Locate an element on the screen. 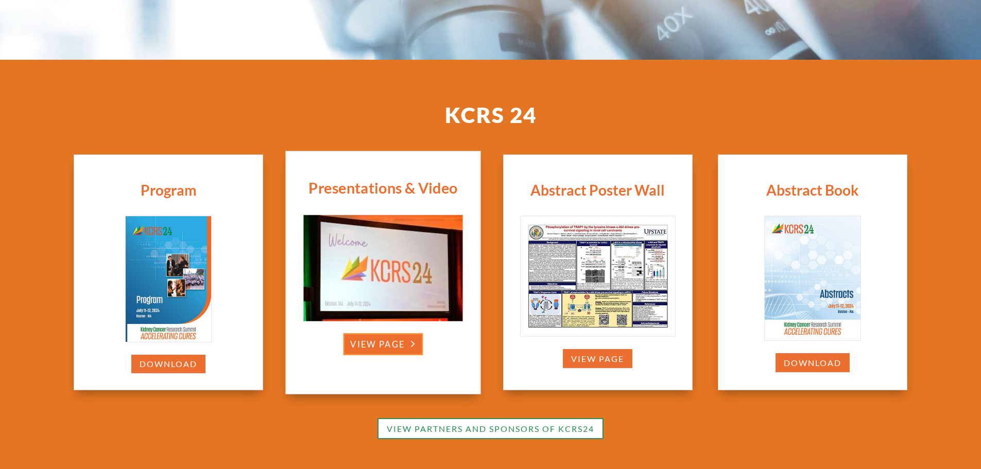 The height and width of the screenshot is (469, 981). img: KCRS 24 Program cover is located at coordinates (168, 278).